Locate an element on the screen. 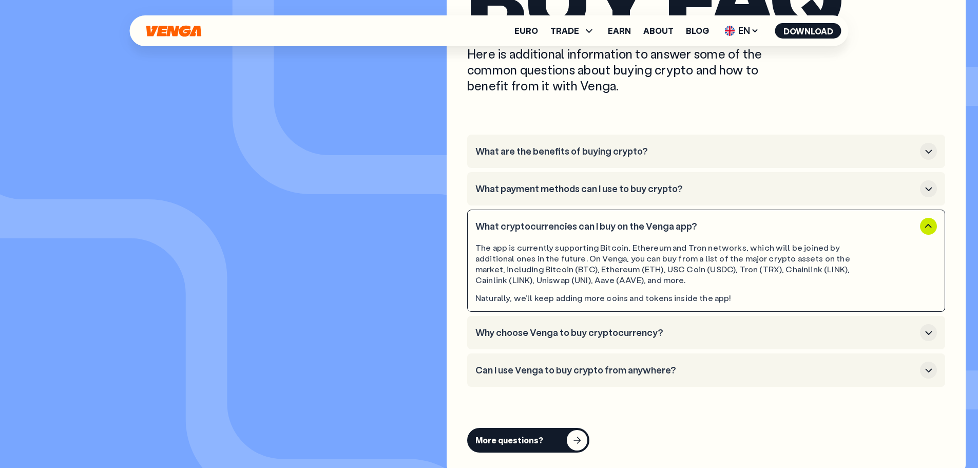 This screenshot has height=468, width=978. div: More questions? is located at coordinates (509, 440).